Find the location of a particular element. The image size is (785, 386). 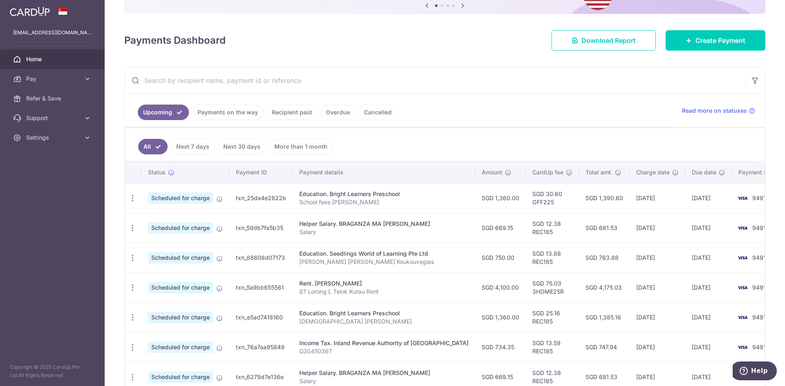

a: Create Payment is located at coordinates (716, 40).